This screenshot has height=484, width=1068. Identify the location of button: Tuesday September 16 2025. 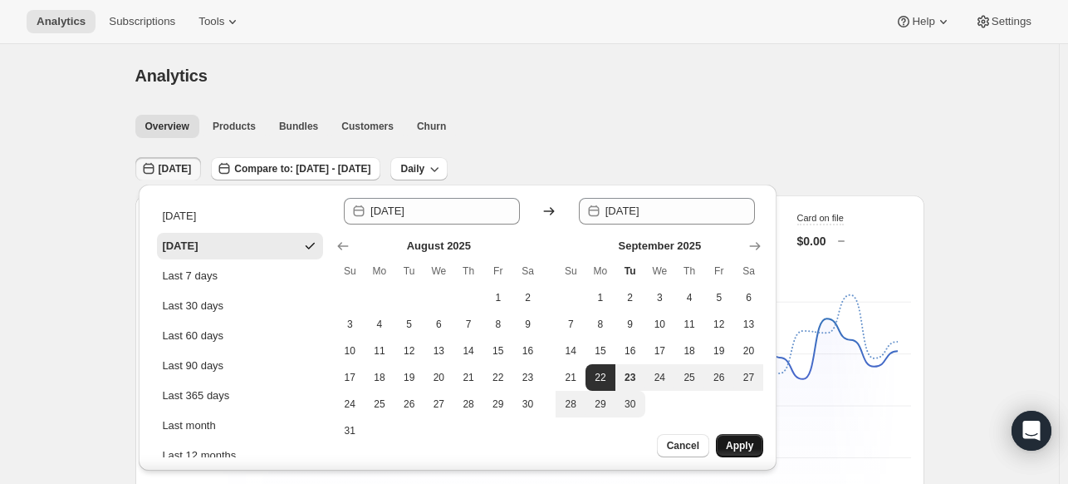
(631, 351).